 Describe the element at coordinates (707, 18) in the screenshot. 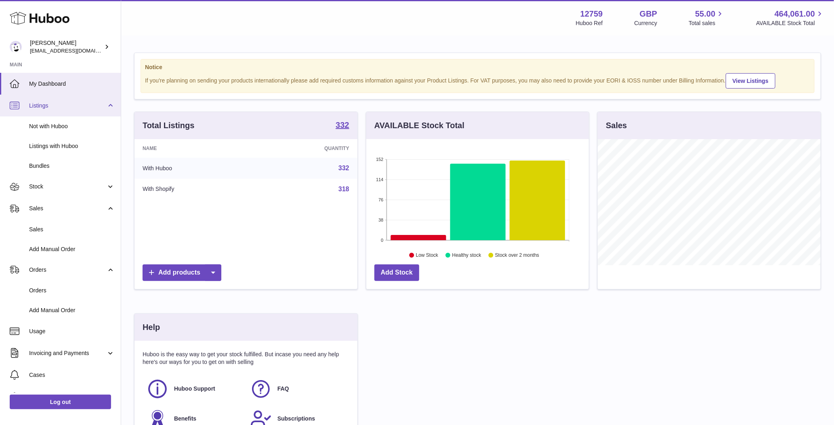

I see `a: 55.00 Total sales` at that location.